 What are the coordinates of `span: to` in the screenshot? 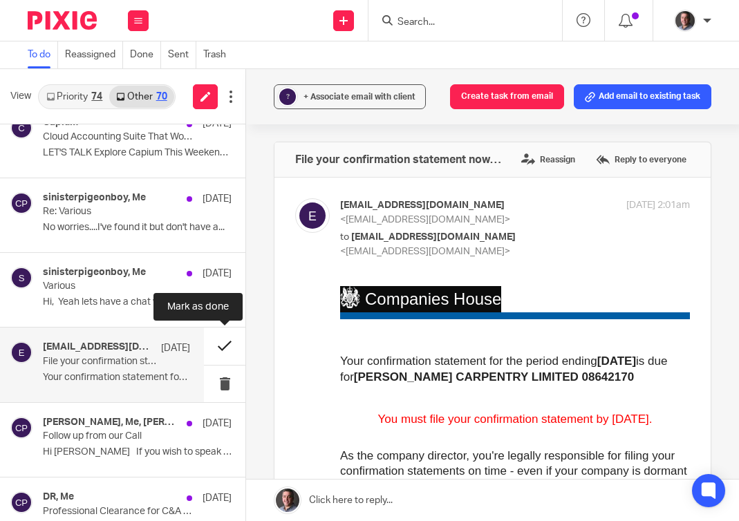 It's located at (344, 237).